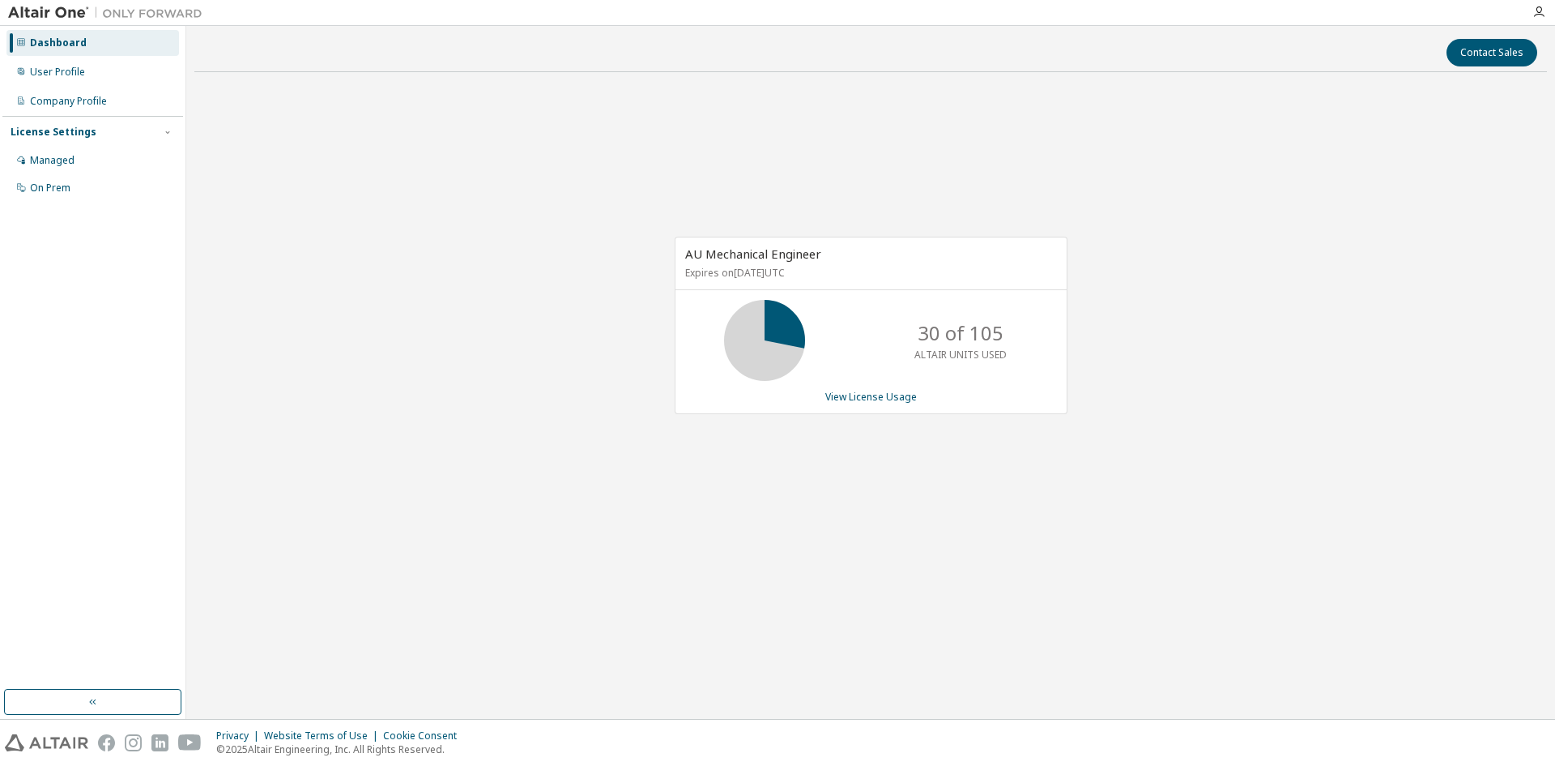  I want to click on img: facebook.svg, so click(106, 742).